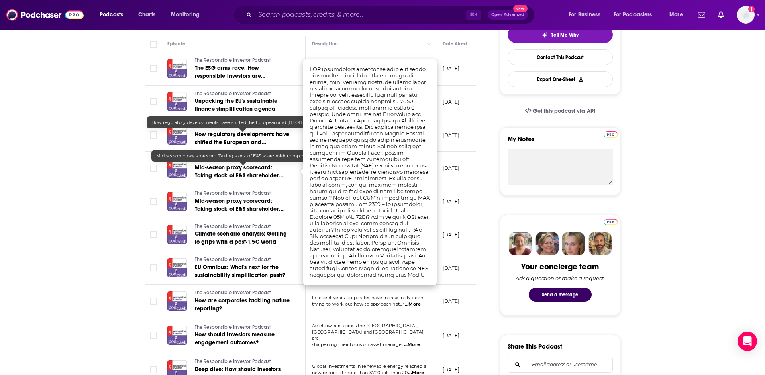 The width and height of the screenshot is (765, 375). What do you see at coordinates (368, 298) in the screenshot?
I see `span: In recent years, corporates have increasingly been` at bounding box center [368, 298].